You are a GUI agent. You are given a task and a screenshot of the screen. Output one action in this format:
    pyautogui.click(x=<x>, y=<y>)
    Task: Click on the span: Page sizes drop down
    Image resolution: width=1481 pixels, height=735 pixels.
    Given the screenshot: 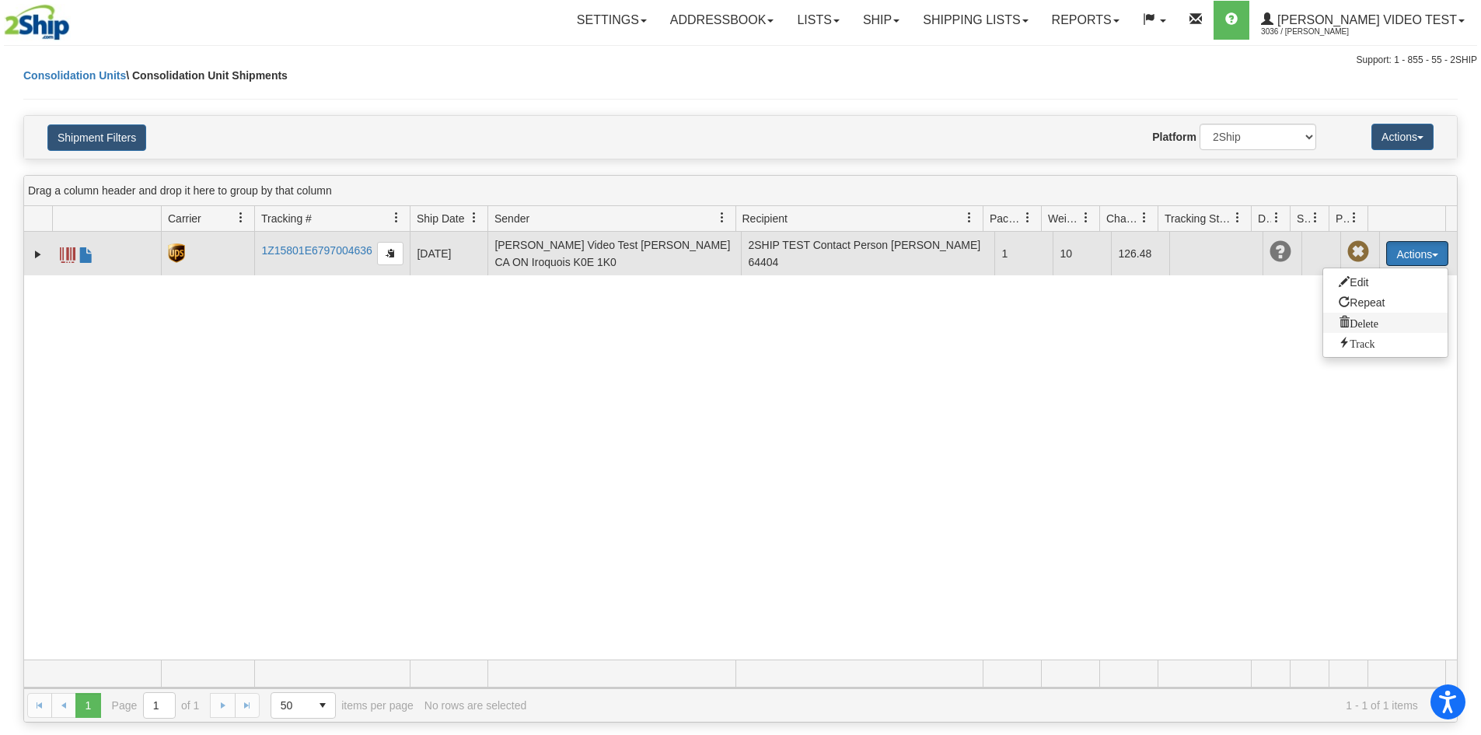 What is the action you would take?
    pyautogui.click(x=303, y=705)
    